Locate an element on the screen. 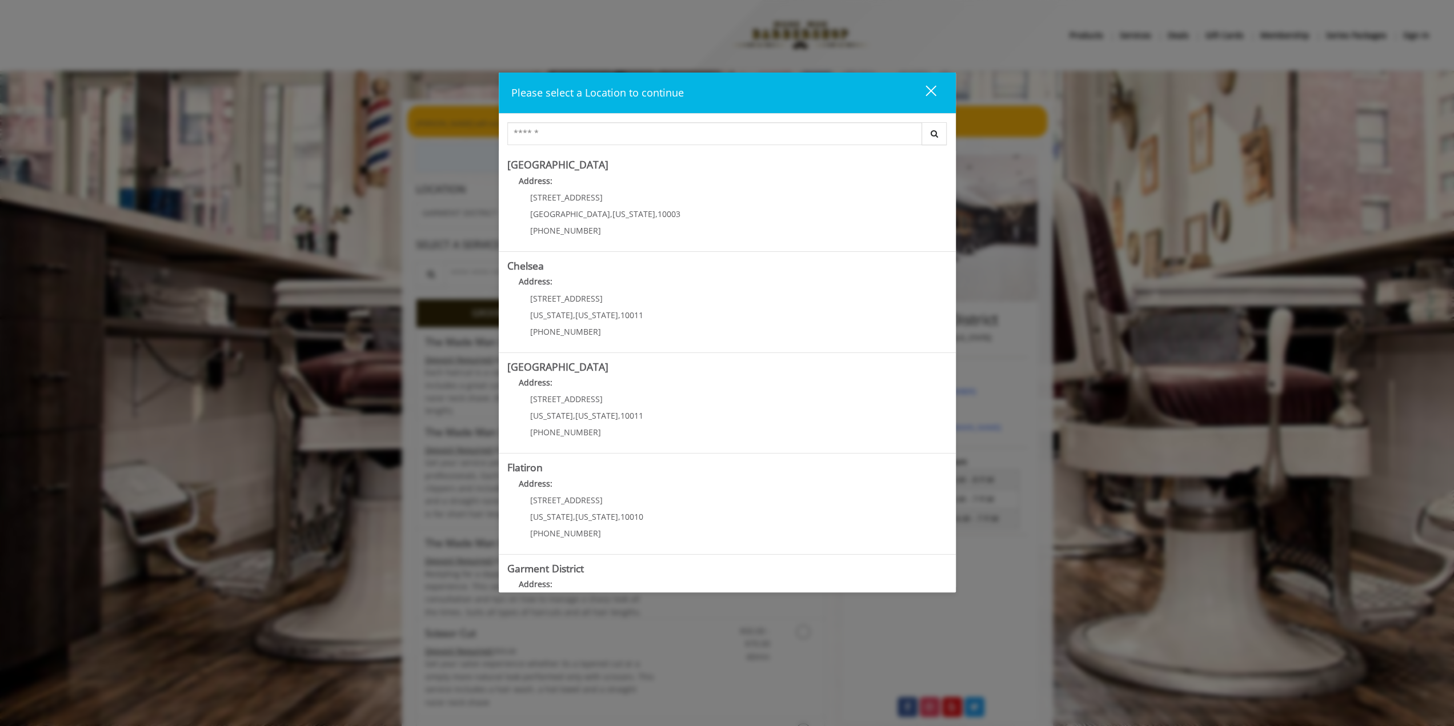  input: Search Center is located at coordinates (715, 134).